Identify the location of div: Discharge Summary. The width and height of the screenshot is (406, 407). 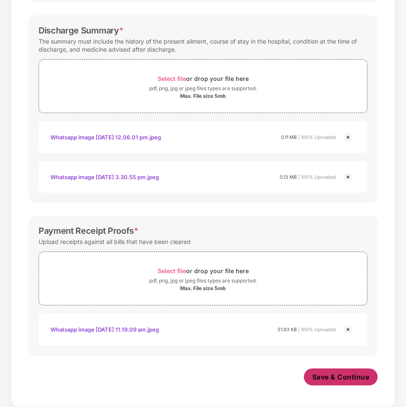
(81, 31).